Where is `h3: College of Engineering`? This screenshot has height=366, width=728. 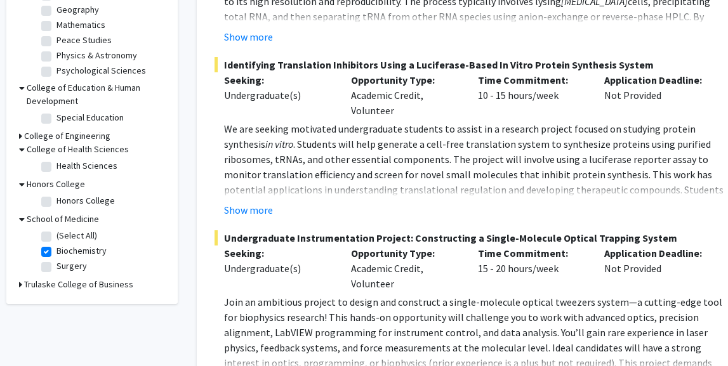 h3: College of Engineering is located at coordinates (67, 136).